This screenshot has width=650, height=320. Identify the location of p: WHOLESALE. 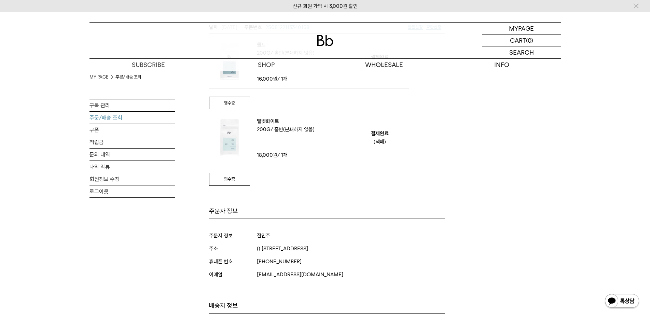
(384, 65).